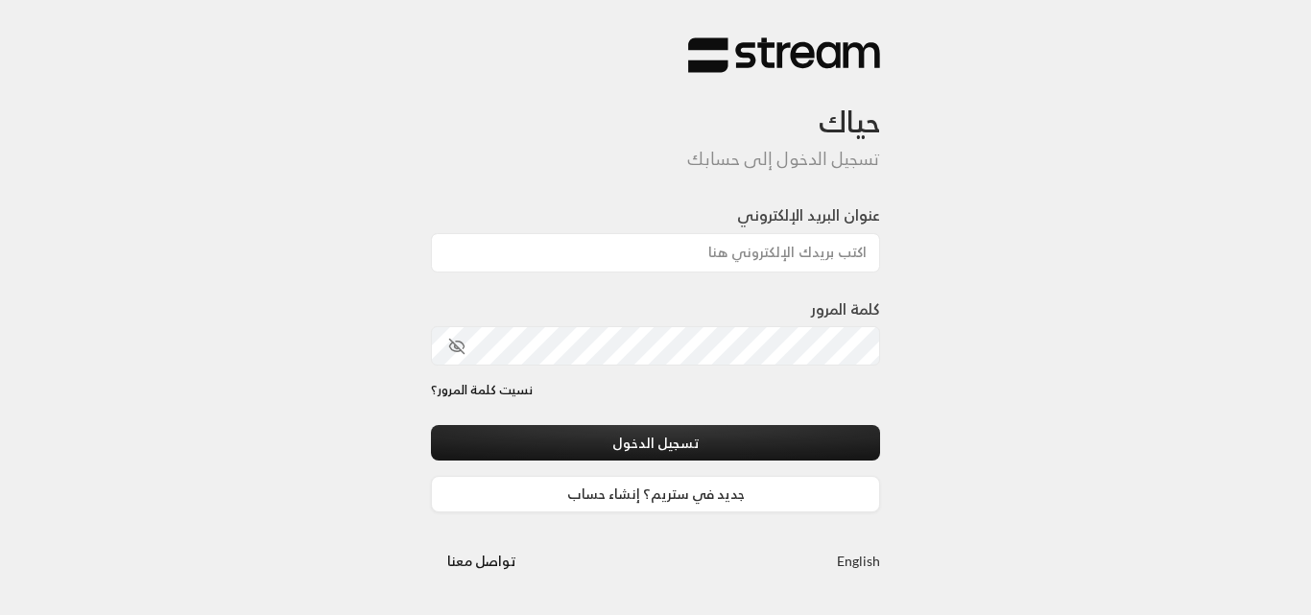 This screenshot has height=615, width=1311. What do you see at coordinates (457, 346) in the screenshot?
I see `button: toggle password visibility` at bounding box center [457, 346].